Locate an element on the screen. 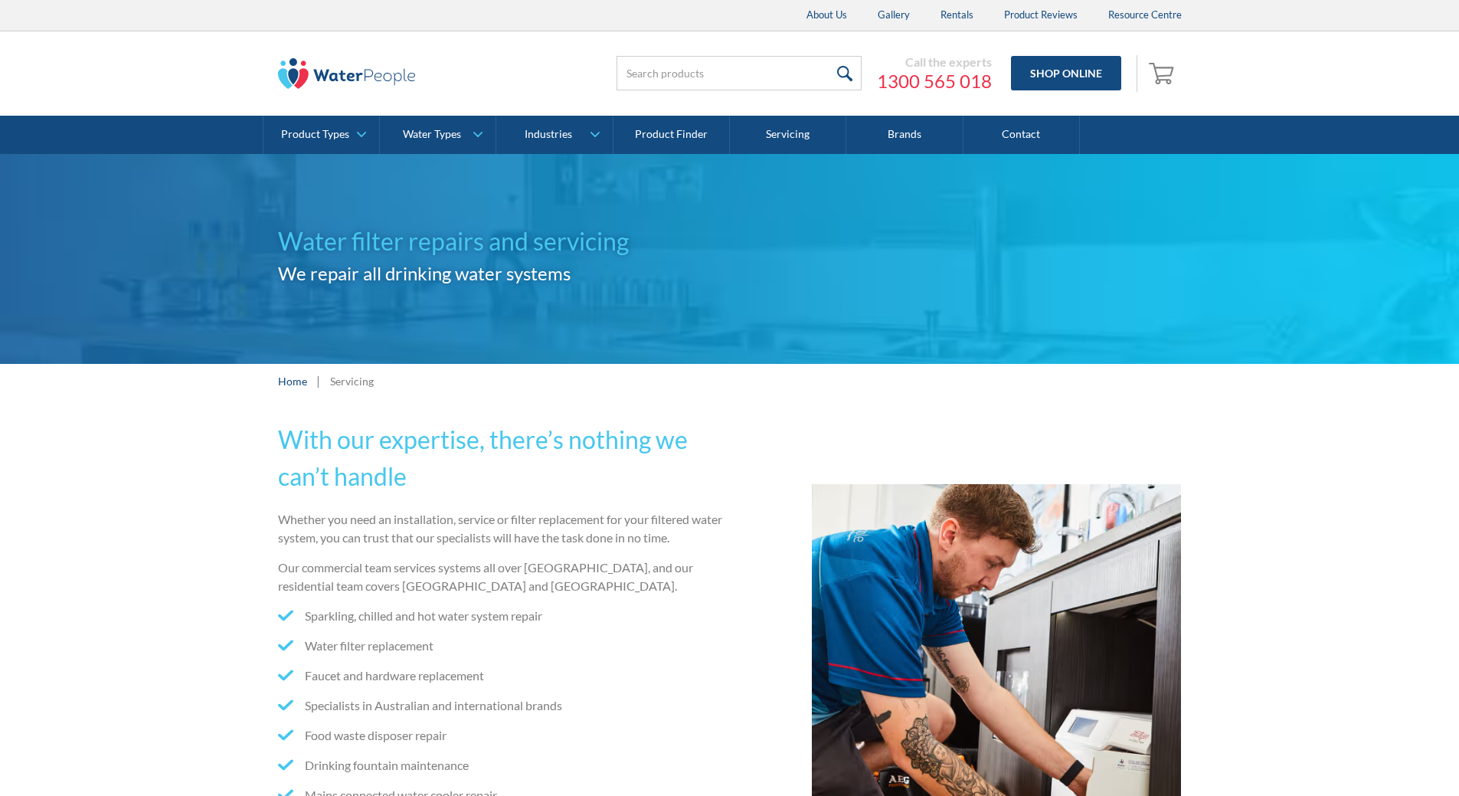 This screenshot has width=1459, height=796. div: Call the experts is located at coordinates (934, 62).